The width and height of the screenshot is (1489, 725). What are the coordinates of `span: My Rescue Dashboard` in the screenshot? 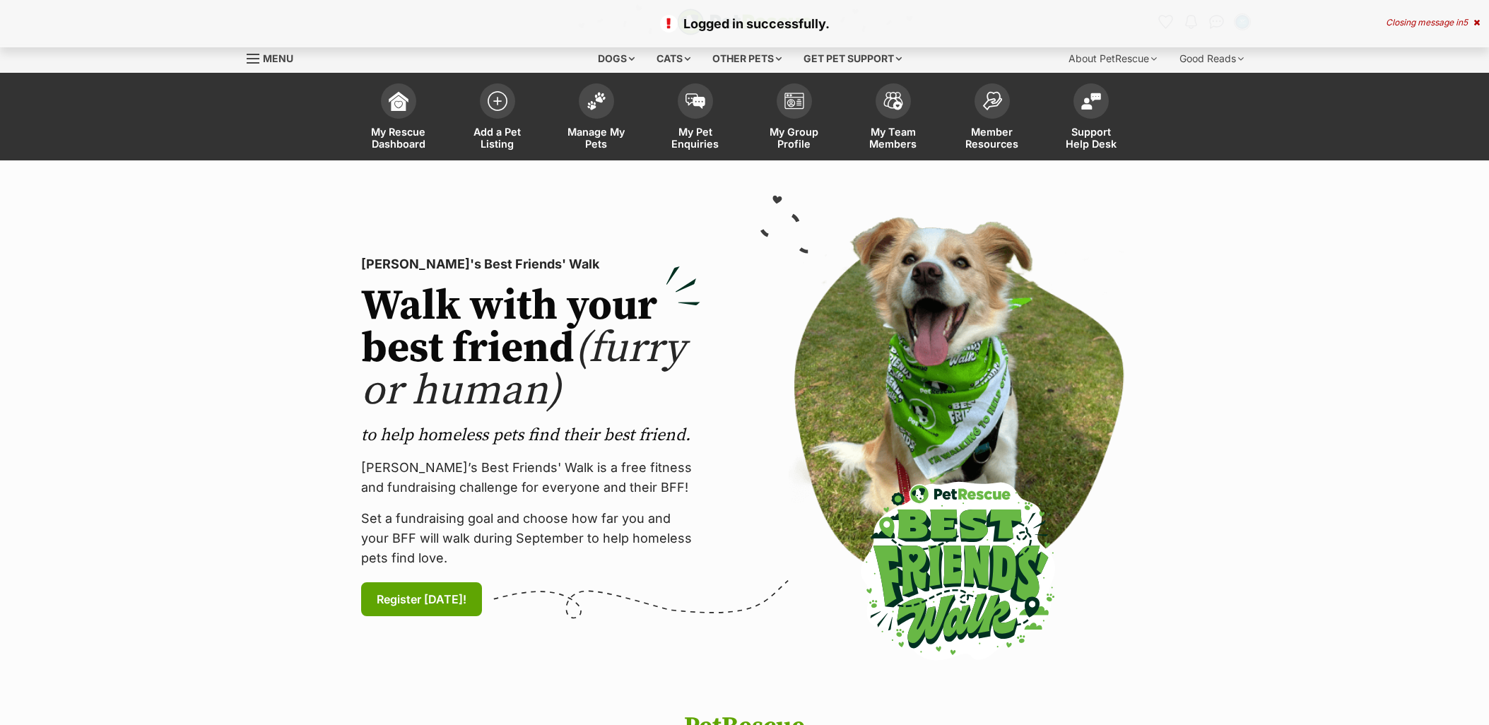 It's located at (399, 138).